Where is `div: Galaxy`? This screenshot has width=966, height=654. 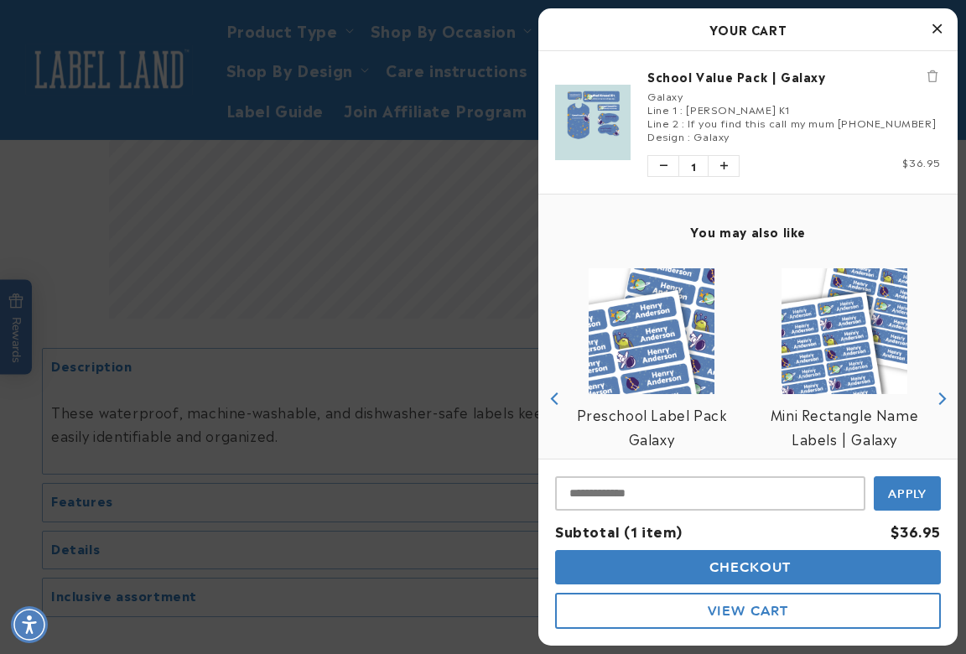
div: Galaxy is located at coordinates (794, 96).